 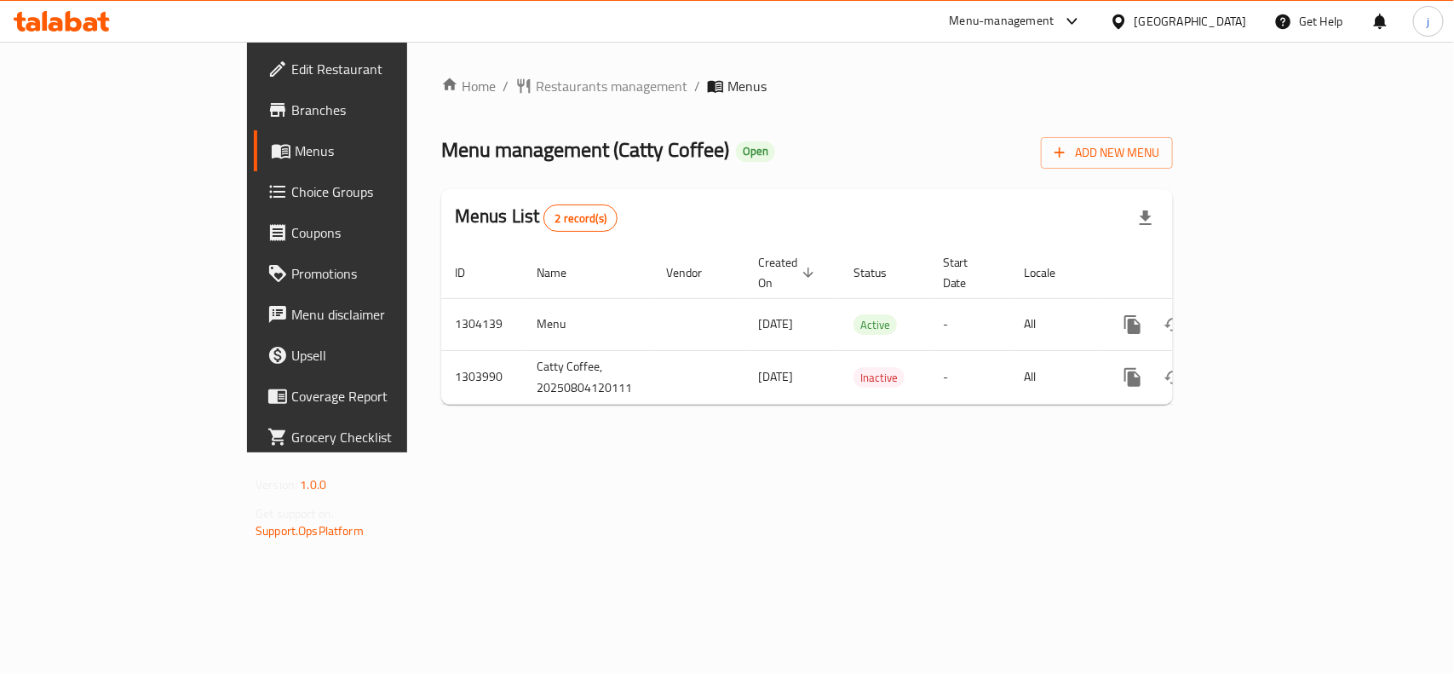 What do you see at coordinates (585, 149) in the screenshot?
I see `span: Menu management ( Catty Coffee )` at bounding box center [585, 149].